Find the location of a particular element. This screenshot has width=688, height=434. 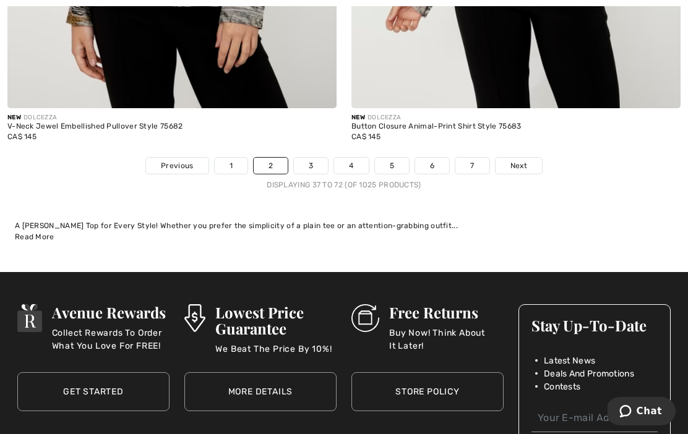

span: Deals And Promotions is located at coordinates (589, 374).